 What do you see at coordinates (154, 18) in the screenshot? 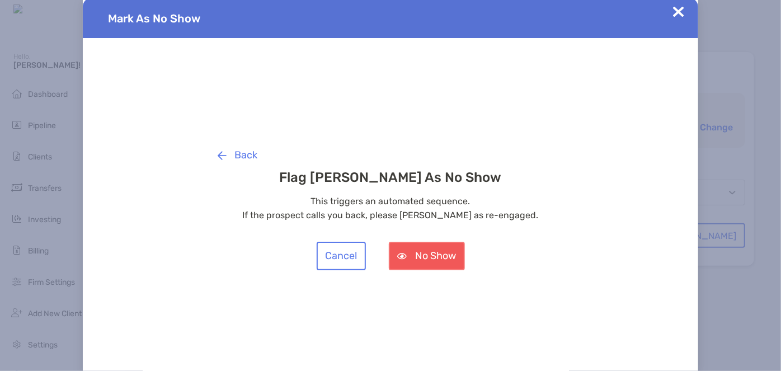
I see `span: Mark As No Show` at bounding box center [154, 18].